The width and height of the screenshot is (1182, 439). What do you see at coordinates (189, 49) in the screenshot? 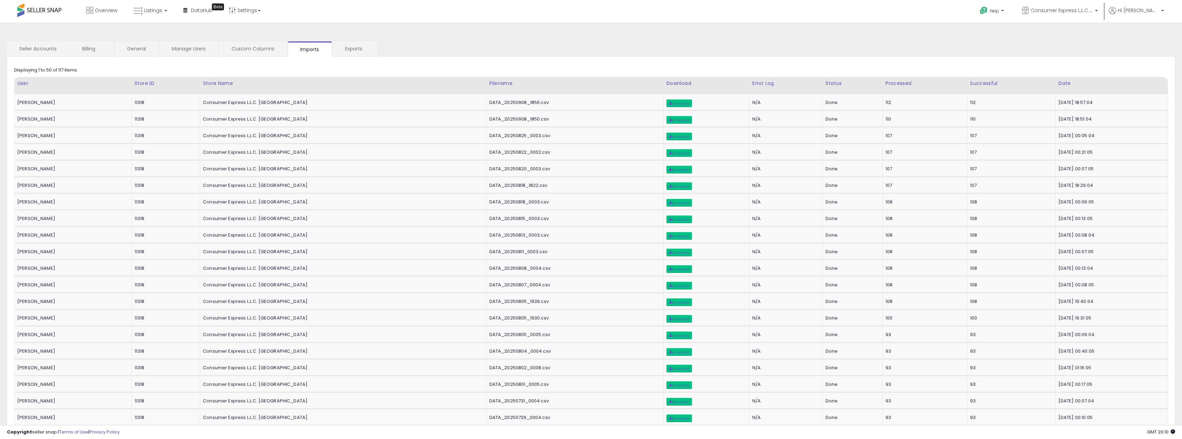
I see `a: Manage Users` at bounding box center [189, 49].